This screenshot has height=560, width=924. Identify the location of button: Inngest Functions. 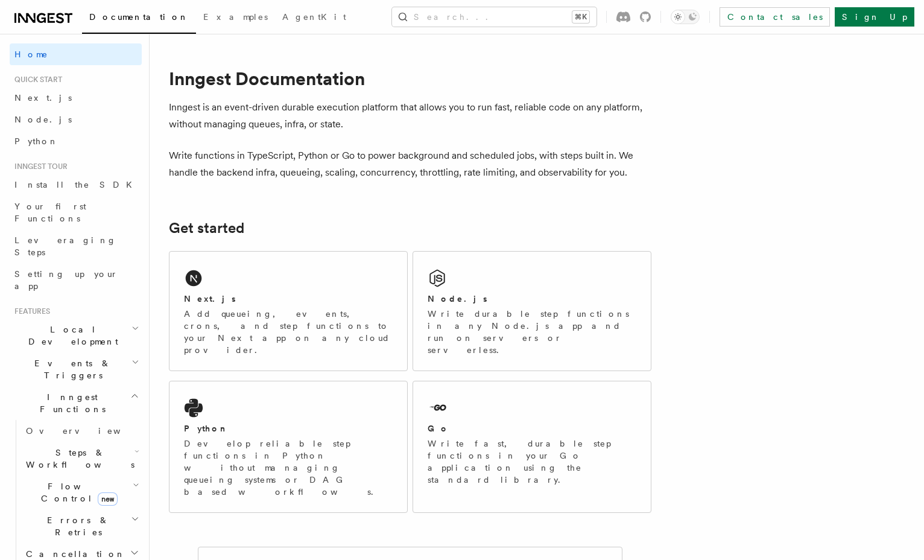
(75, 403).